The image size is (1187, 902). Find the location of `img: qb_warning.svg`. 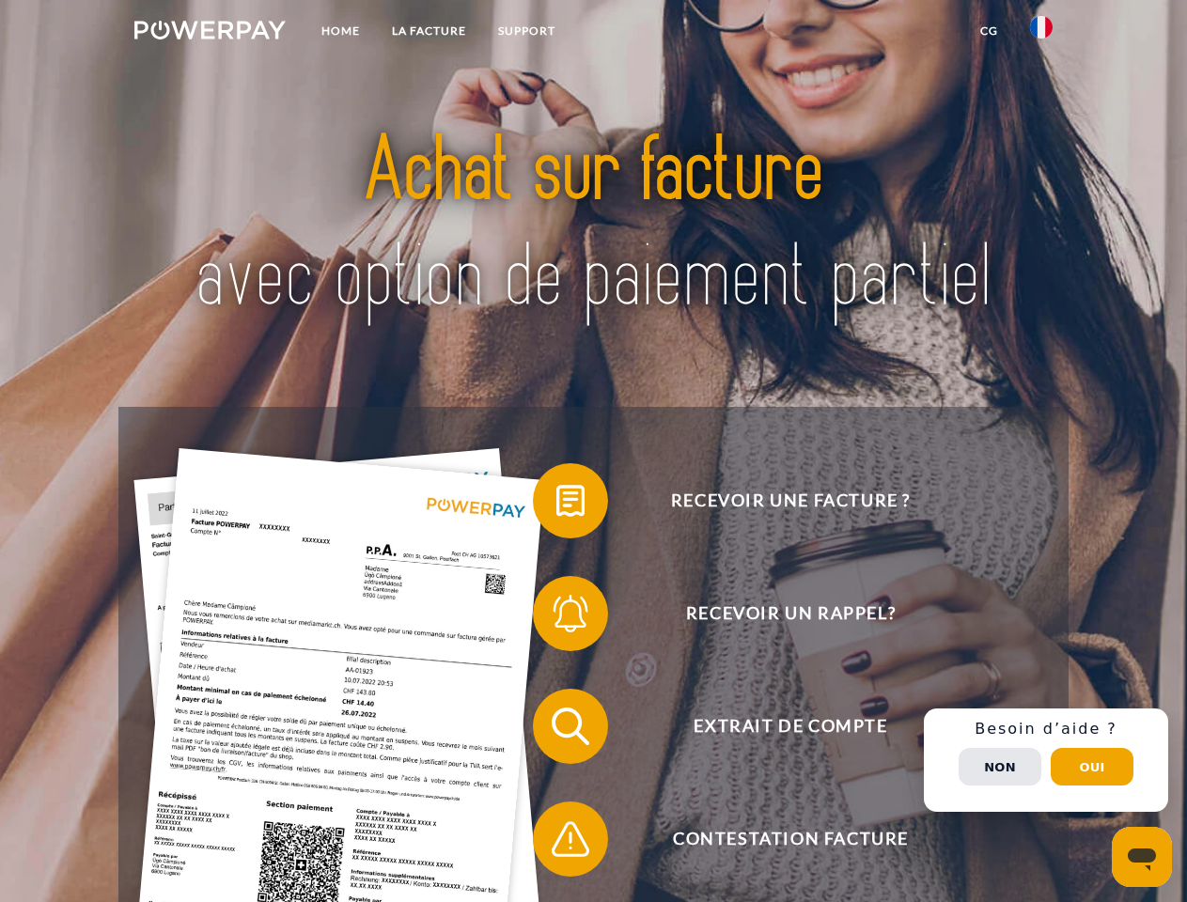

img: qb_warning.svg is located at coordinates (570, 839).